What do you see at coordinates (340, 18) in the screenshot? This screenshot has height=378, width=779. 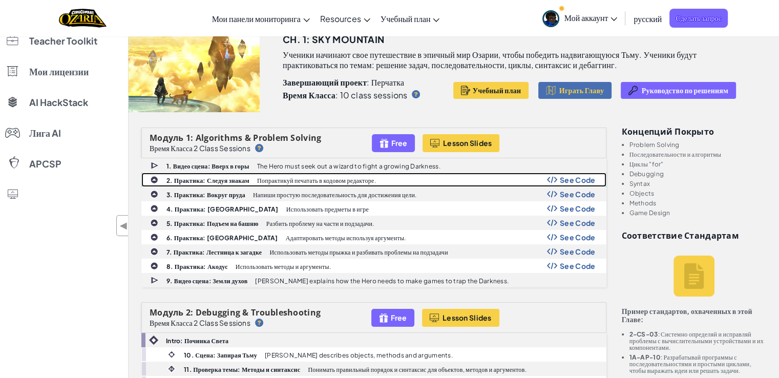 I see `span: Resources` at bounding box center [340, 18].